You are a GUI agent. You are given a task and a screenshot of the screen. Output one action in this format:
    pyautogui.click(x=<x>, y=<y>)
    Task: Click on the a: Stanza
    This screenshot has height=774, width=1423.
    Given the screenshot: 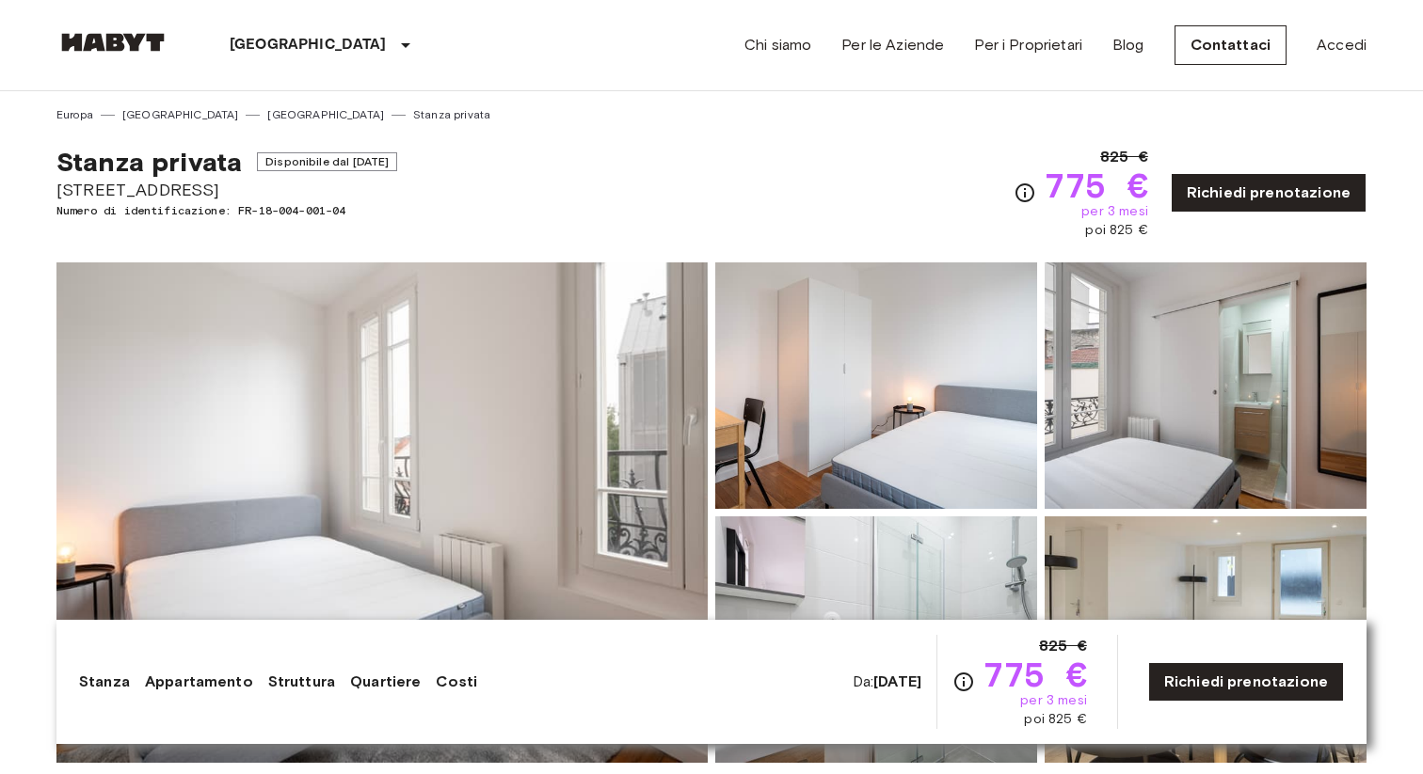 What is the action you would take?
    pyautogui.click(x=104, y=682)
    